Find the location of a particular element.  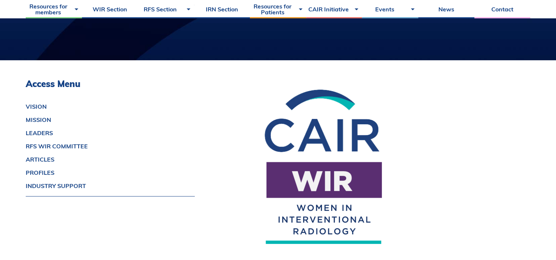

h3: Access Menu is located at coordinates (110, 84).